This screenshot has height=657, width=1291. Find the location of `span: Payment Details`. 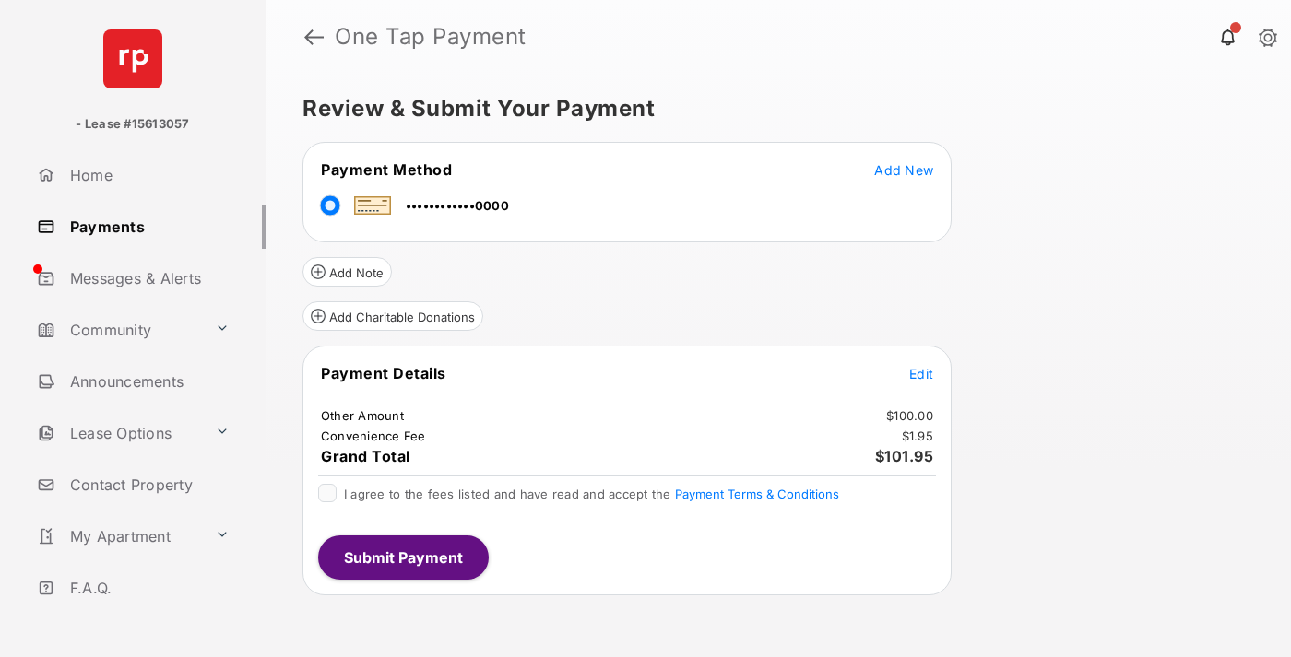

span: Payment Details is located at coordinates (384, 373).